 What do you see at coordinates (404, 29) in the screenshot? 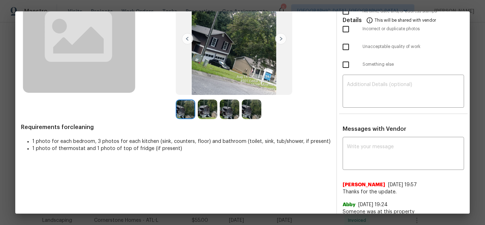
I see `div: Incorrect or duplicate photos` at bounding box center [404, 29].